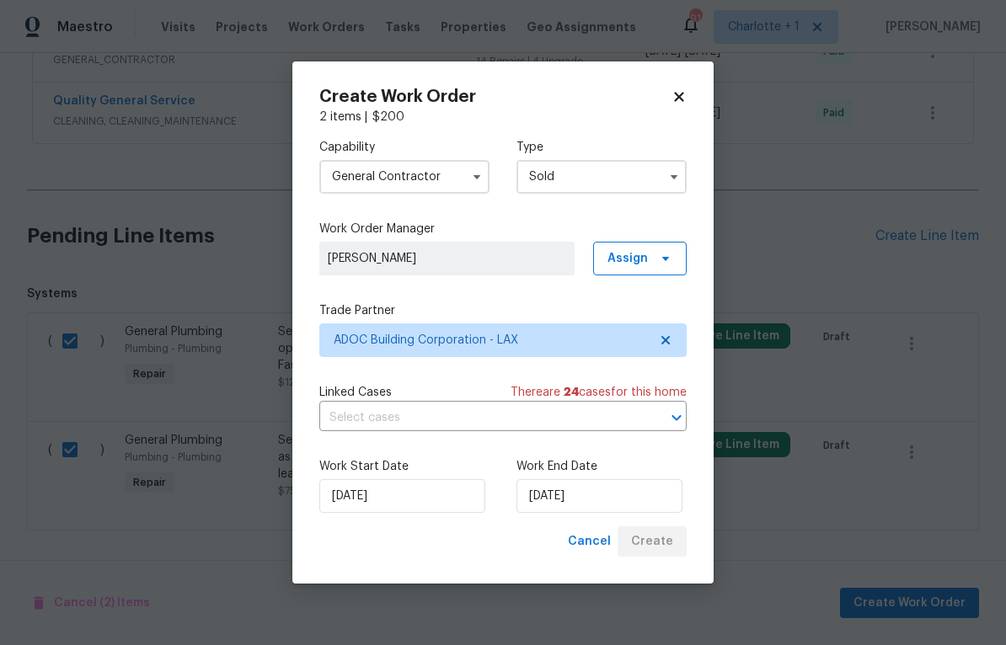 The width and height of the screenshot is (1006, 645). What do you see at coordinates (503, 229) in the screenshot?
I see `label: Work Order Manager` at bounding box center [503, 229].